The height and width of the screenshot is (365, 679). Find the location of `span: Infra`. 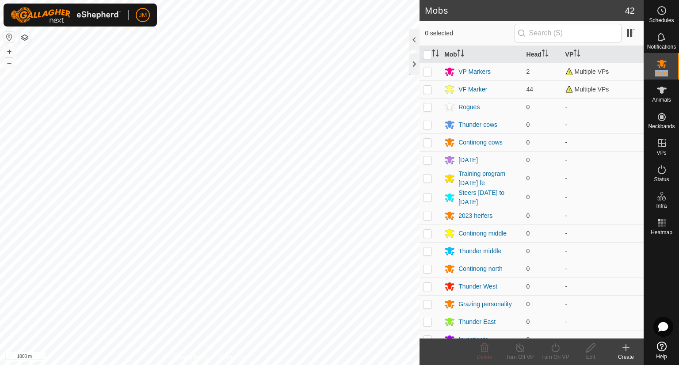

span: Infra is located at coordinates (661, 206).